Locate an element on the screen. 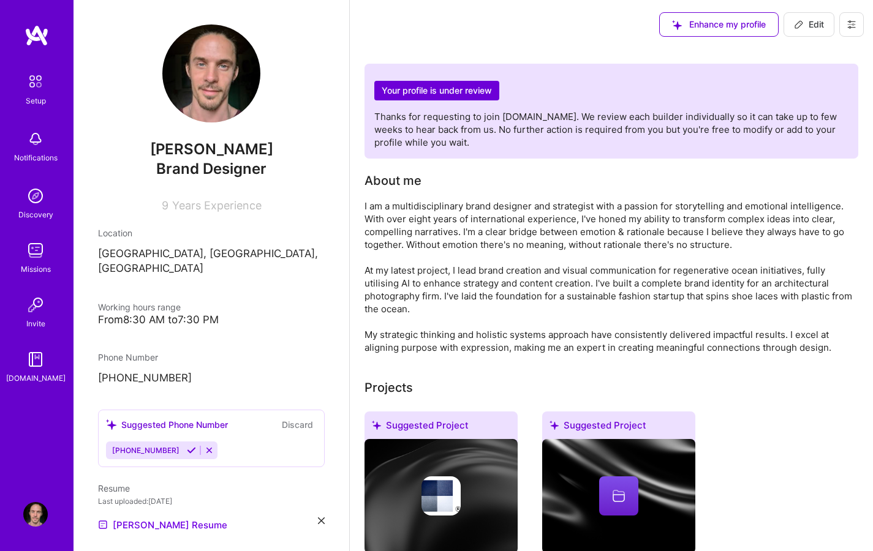  img: setup is located at coordinates (36, 81).